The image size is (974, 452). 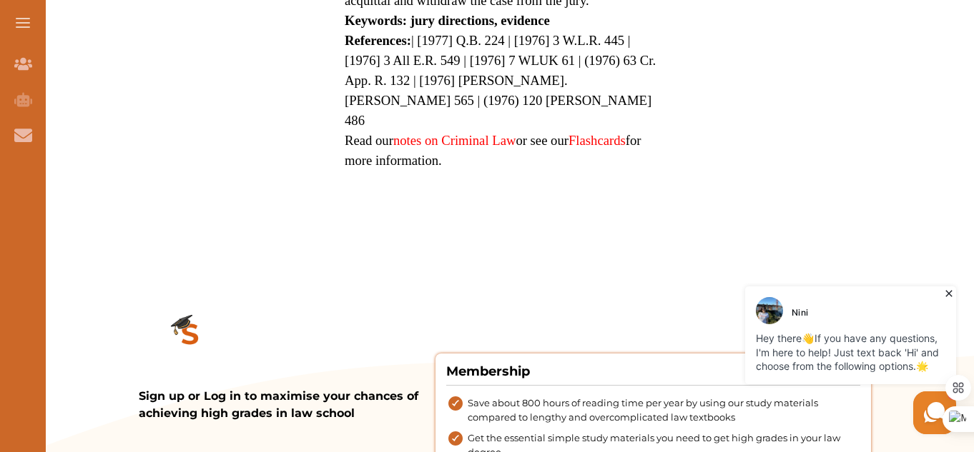 I want to click on span: Read our or see our for more information., so click(x=492, y=150).